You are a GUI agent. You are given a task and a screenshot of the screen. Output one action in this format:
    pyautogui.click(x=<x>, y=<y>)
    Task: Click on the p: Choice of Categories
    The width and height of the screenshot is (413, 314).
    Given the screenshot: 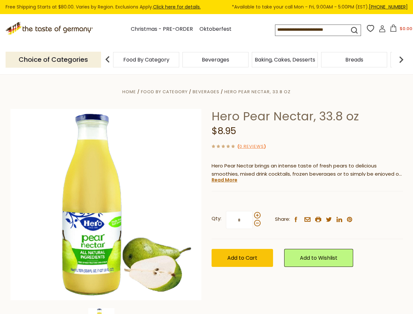 What is the action you would take?
    pyautogui.click(x=53, y=60)
    